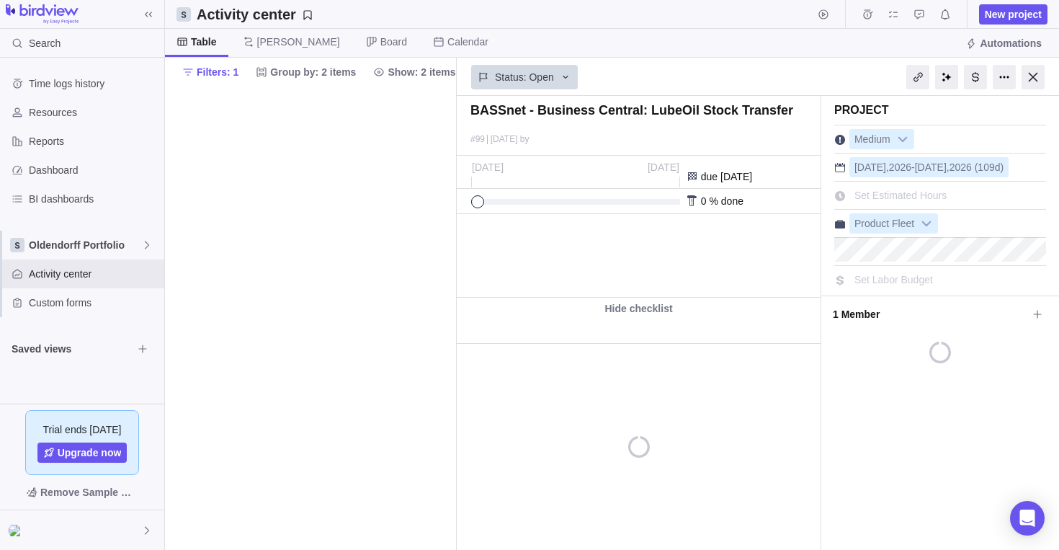 This screenshot has width=1059, height=550. What do you see at coordinates (894, 14) in the screenshot?
I see `span: My assignments` at bounding box center [894, 14].